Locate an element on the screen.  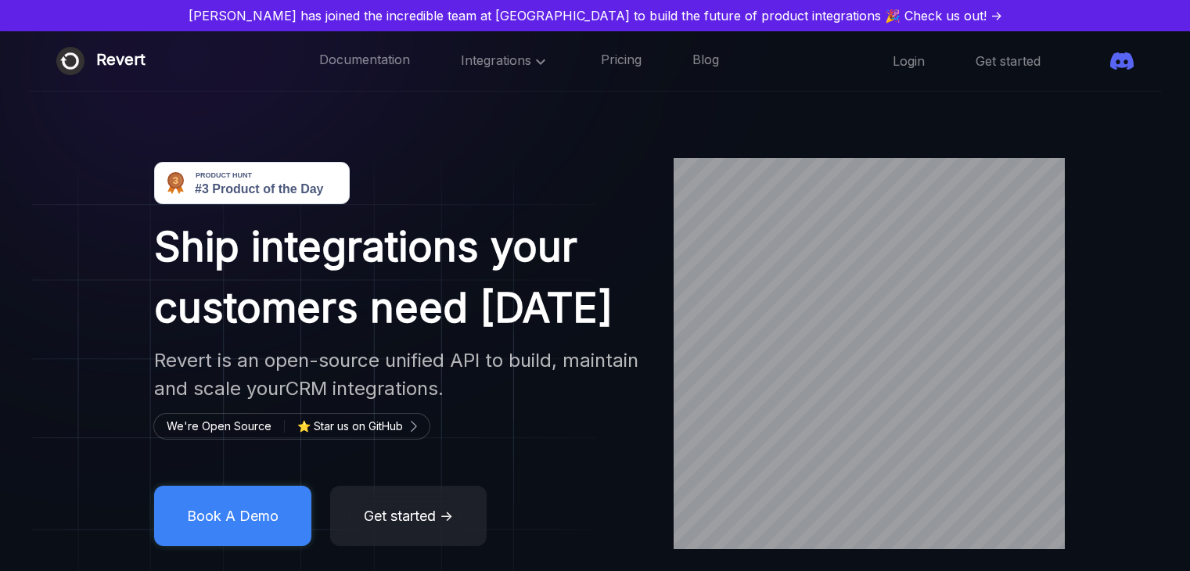
img: Revert logo is located at coordinates (70, 61).